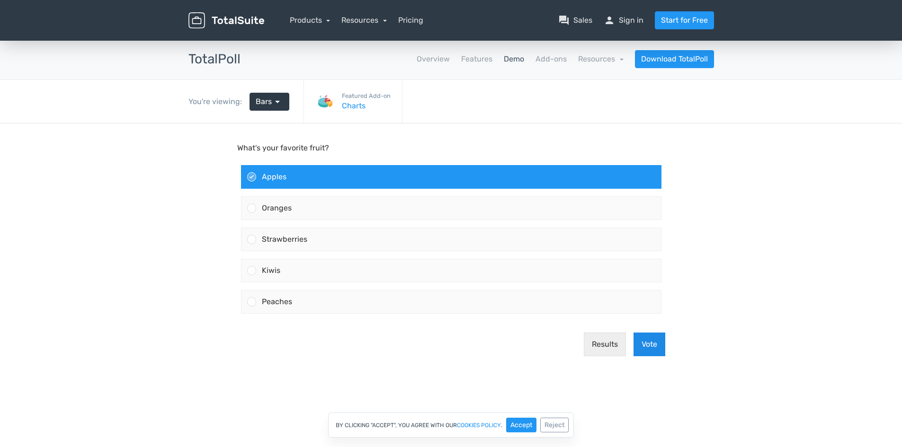 Image resolution: width=902 pixels, height=447 pixels. What do you see at coordinates (276, 84) in the screenshot?
I see `span: Oranges` at bounding box center [276, 84].